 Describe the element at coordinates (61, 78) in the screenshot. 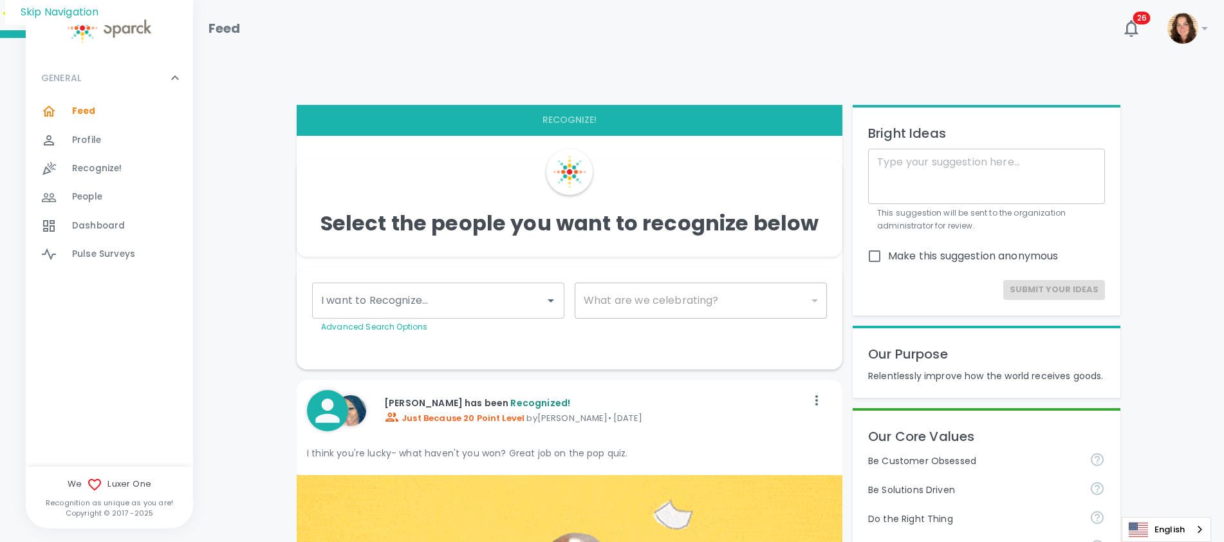

I see `p: GENERAL` at that location.